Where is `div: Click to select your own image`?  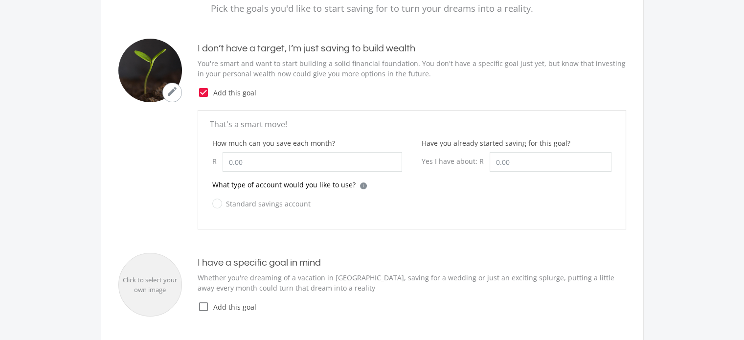
div: Click to select your own image is located at coordinates (150, 285).